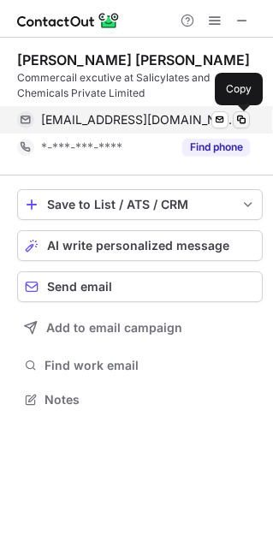 The height and width of the screenshot is (547, 273). Describe the element at coordinates (69, 21) in the screenshot. I see `img: ContactOut v5.3.10` at that location.